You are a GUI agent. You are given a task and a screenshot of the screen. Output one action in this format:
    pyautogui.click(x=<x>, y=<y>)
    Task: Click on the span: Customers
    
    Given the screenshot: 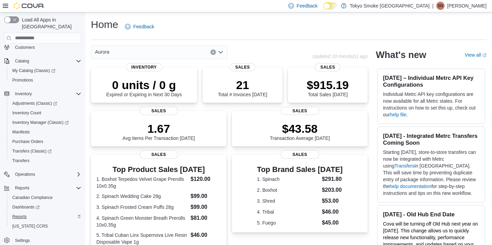 What is the action you would take?
    pyautogui.click(x=47, y=47)
    